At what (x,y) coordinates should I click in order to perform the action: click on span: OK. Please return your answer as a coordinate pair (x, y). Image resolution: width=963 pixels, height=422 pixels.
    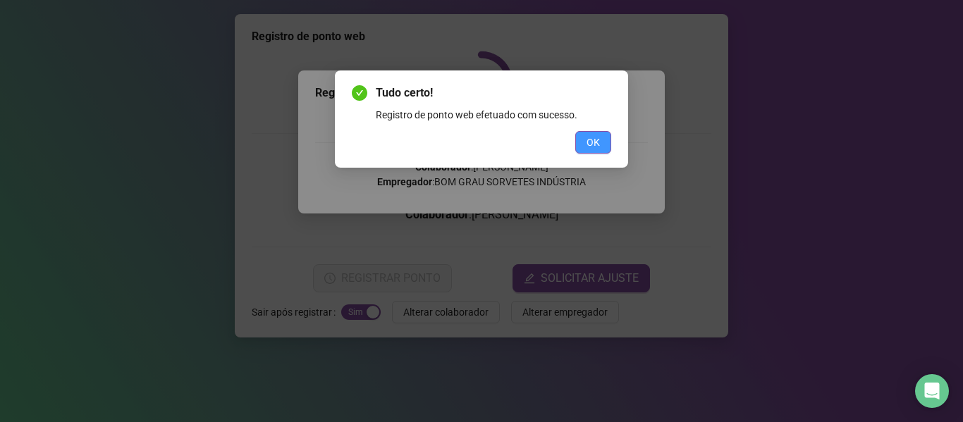
    Looking at the image, I should click on (593, 142).